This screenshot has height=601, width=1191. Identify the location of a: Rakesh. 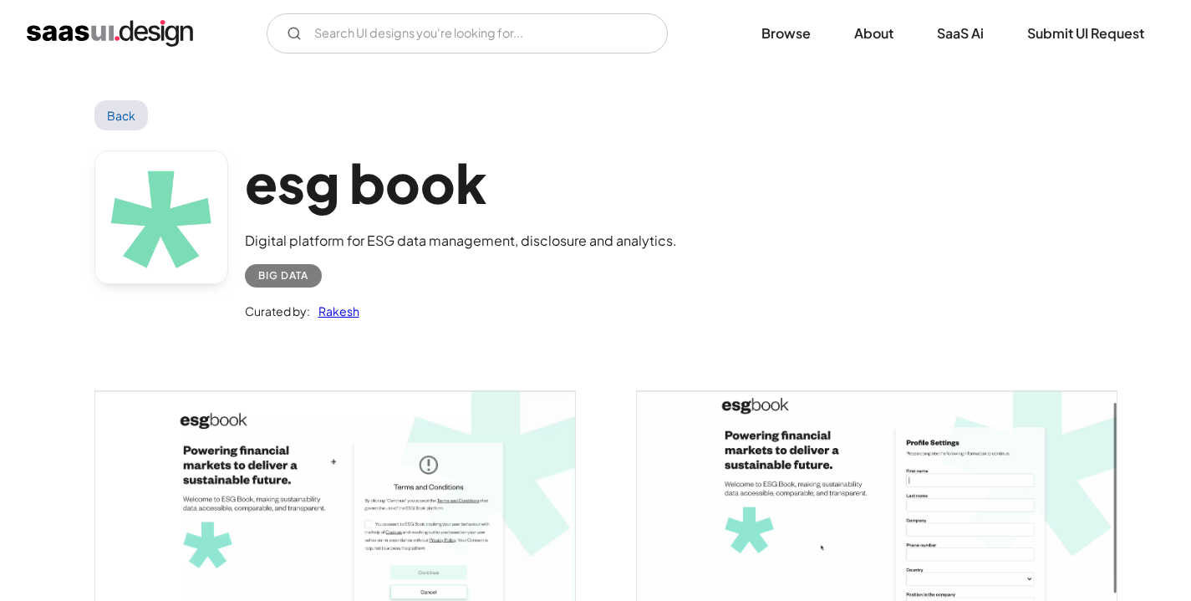
(334, 311).